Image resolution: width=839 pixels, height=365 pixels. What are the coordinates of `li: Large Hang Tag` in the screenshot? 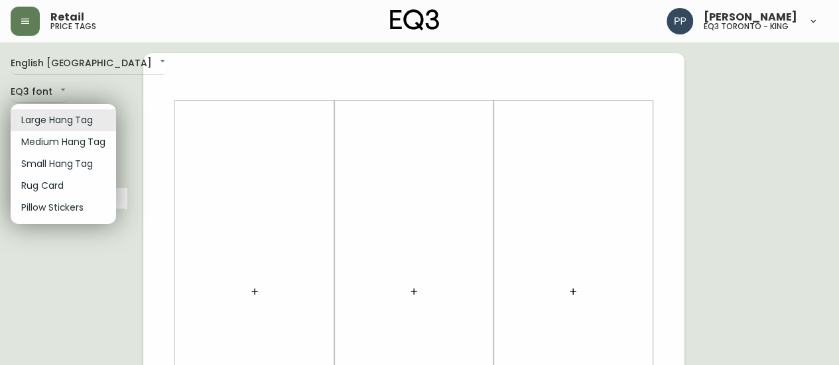 It's located at (63, 120).